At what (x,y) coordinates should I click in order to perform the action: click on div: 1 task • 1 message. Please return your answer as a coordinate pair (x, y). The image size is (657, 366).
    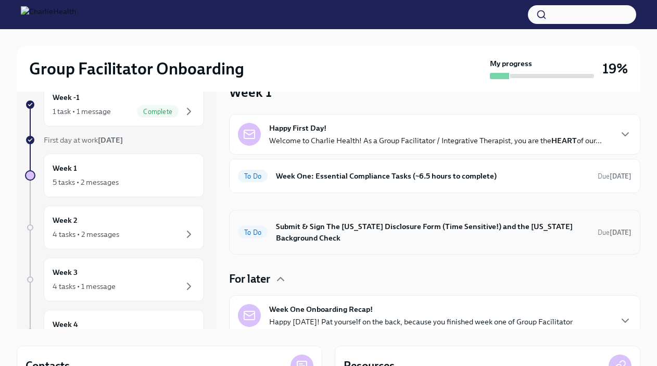
    Looking at the image, I should click on (82, 111).